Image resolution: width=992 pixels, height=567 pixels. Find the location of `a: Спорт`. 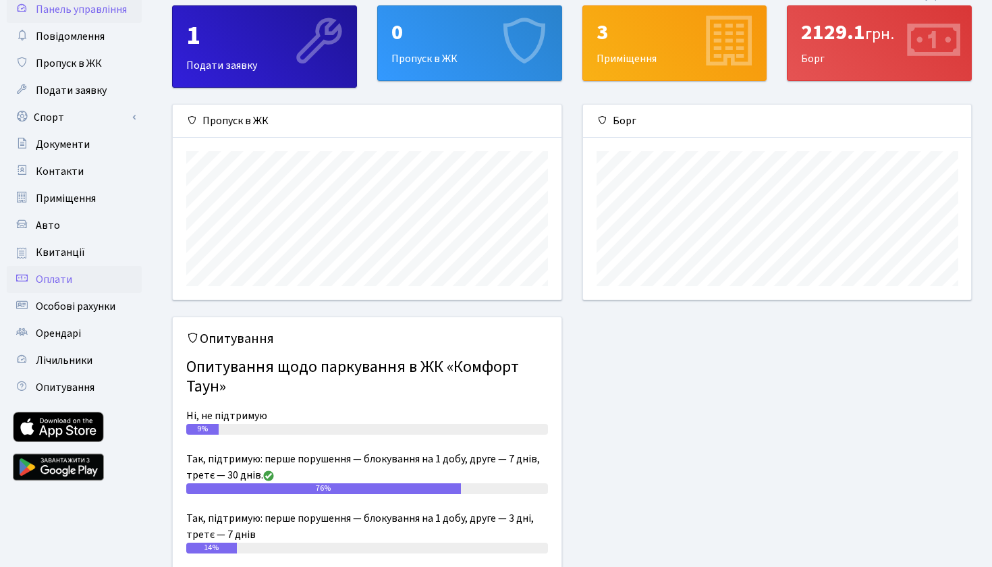

a: Спорт is located at coordinates (74, 117).